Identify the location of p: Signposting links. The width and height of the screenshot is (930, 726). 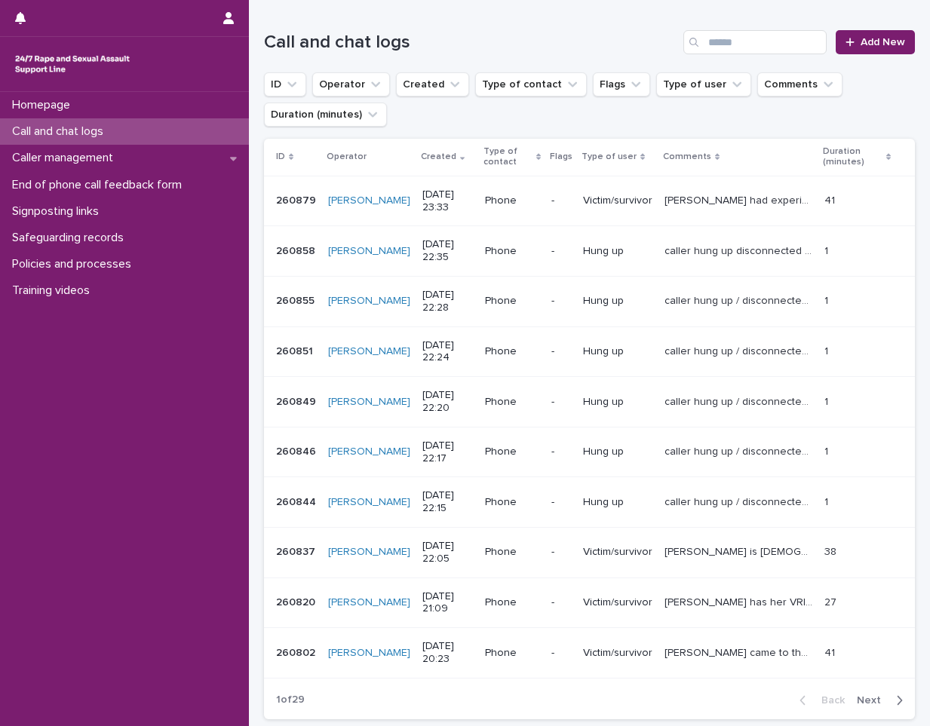
(58, 211).